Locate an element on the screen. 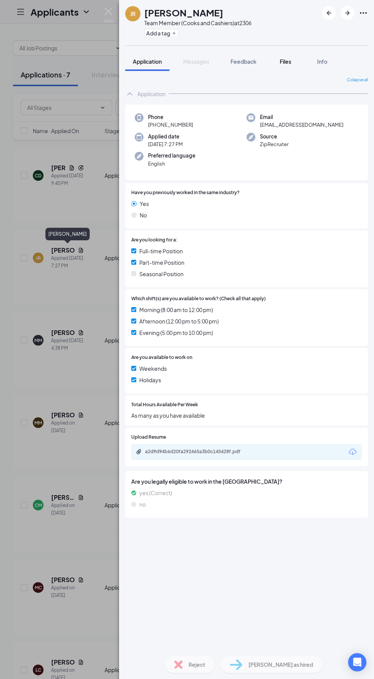 This screenshot has height=679, width=374. span: Upload Resume is located at coordinates (148, 437).